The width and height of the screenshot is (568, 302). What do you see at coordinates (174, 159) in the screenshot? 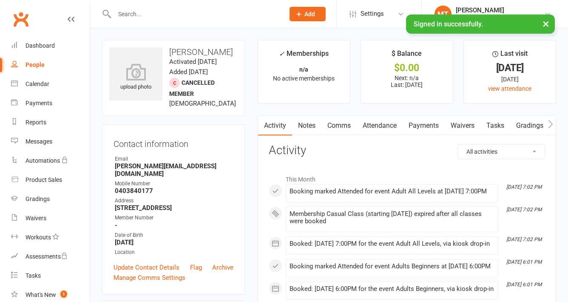
I see `div: Email` at bounding box center [174, 159].